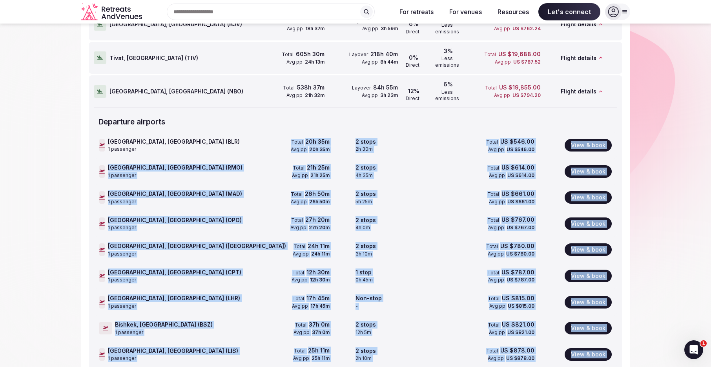 The height and width of the screenshot is (367, 711). I want to click on span: 24h 11m, so click(320, 254).